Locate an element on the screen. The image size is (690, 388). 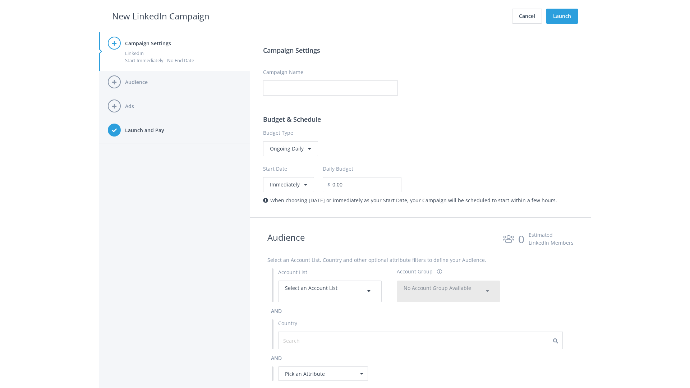
button: Cancel is located at coordinates (527, 16).